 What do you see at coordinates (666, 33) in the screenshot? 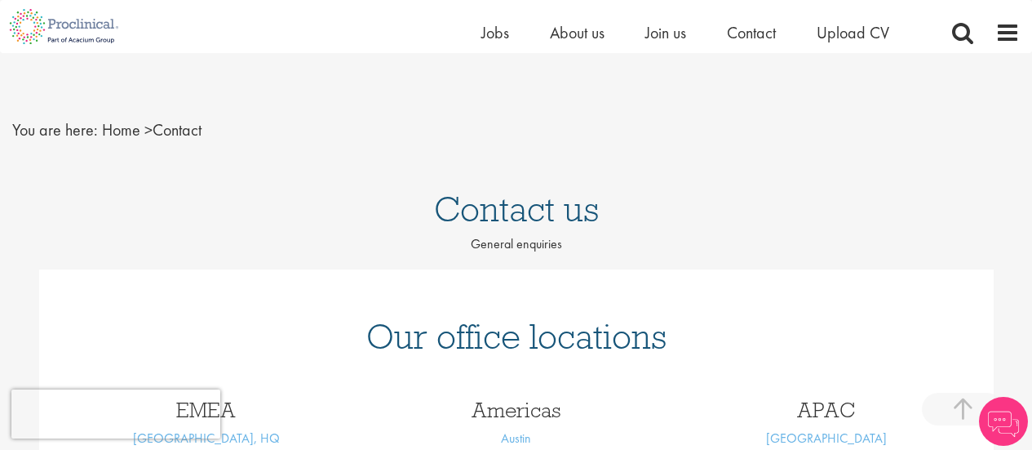
I see `span: Join us` at bounding box center [666, 33].